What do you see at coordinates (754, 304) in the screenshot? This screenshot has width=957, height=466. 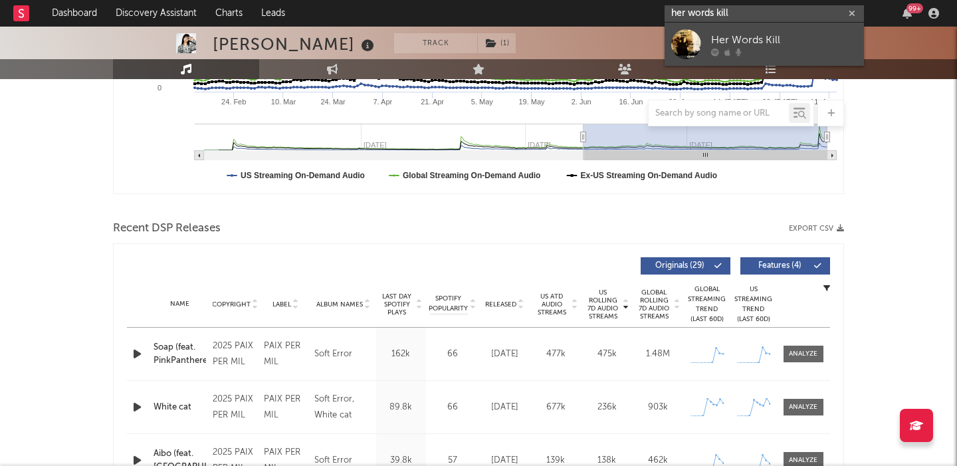 I see `div: US Streaming Trend (Last 60D)` at bounding box center [754, 304].